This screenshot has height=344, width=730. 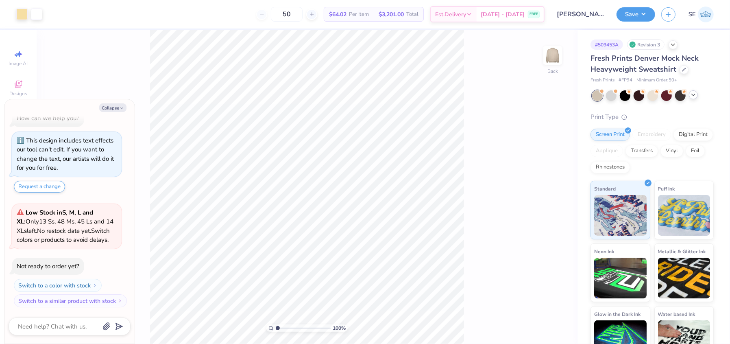 I want to click on span: Glow in the Dark Ink, so click(x=617, y=314).